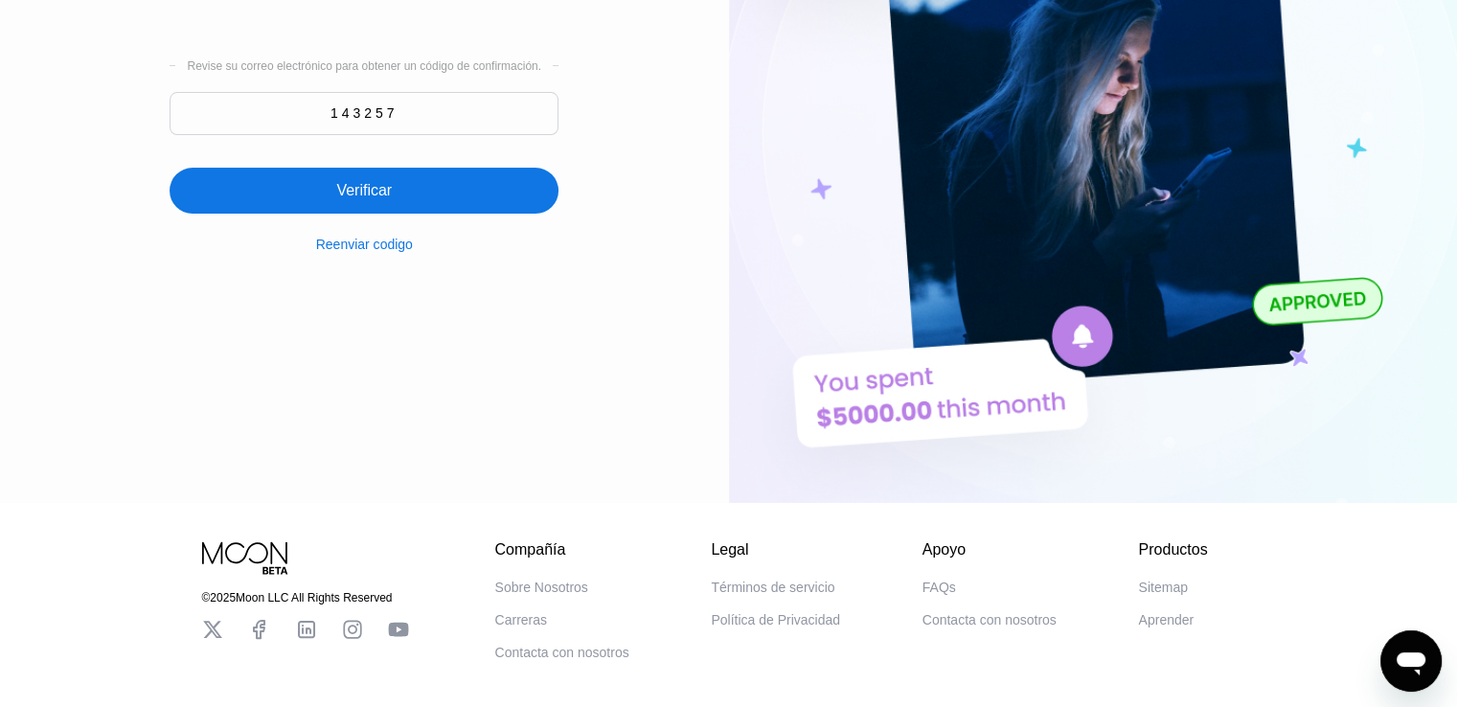 This screenshot has width=1457, height=707. Describe the element at coordinates (772, 587) in the screenshot. I see `div: Términos de servicio` at that location.